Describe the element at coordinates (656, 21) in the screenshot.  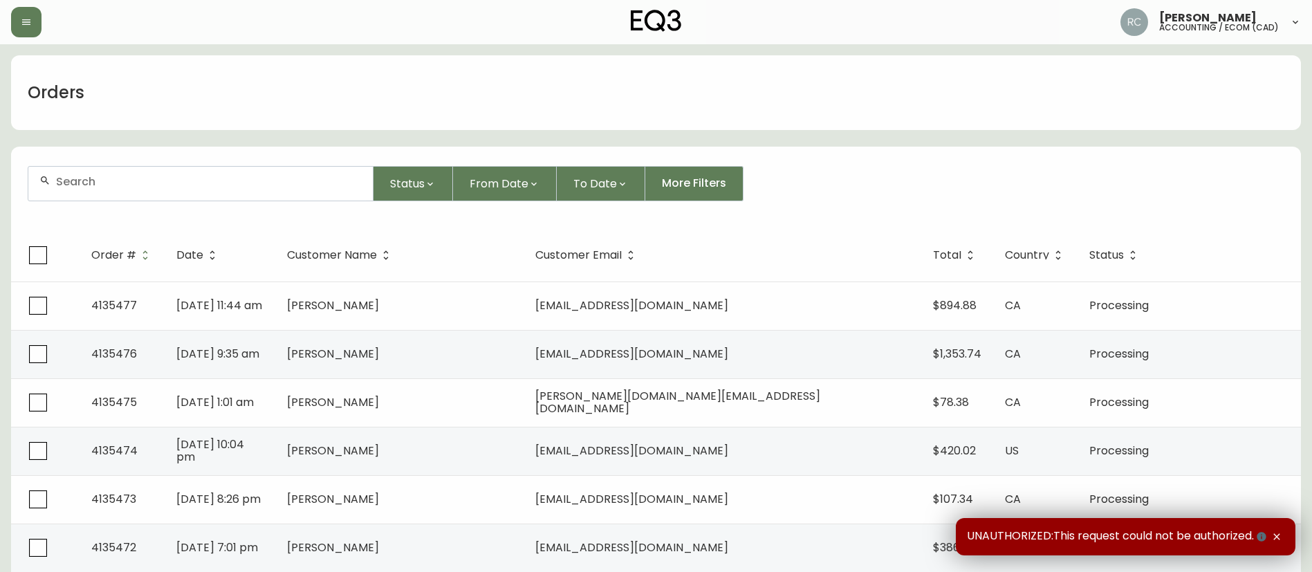
I see `img: logo` at that location.